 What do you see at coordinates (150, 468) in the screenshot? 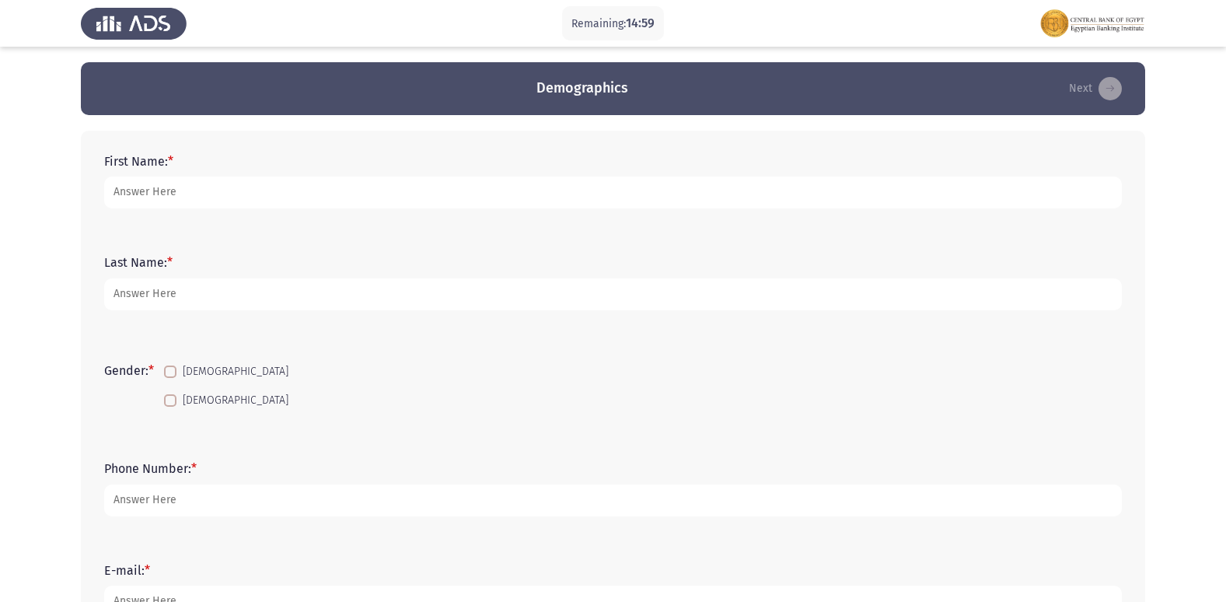
I see `label: Phone Number:` at bounding box center [150, 468].